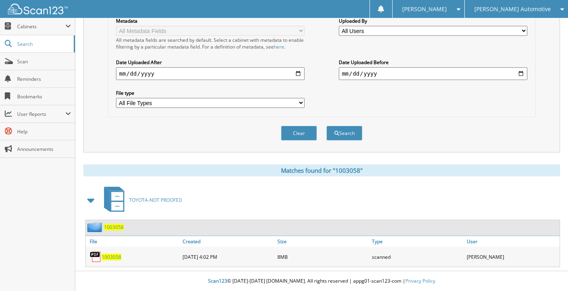 The image size is (568, 291). I want to click on label: File type, so click(211, 93).